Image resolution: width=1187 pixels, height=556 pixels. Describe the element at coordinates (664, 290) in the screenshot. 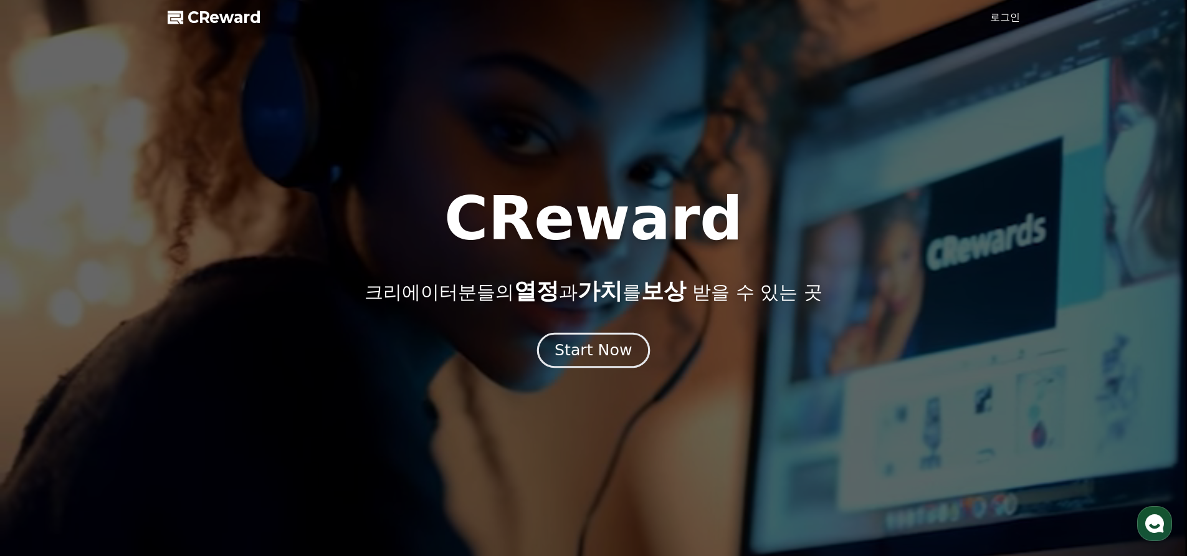

I see `span: 보상` at that location.